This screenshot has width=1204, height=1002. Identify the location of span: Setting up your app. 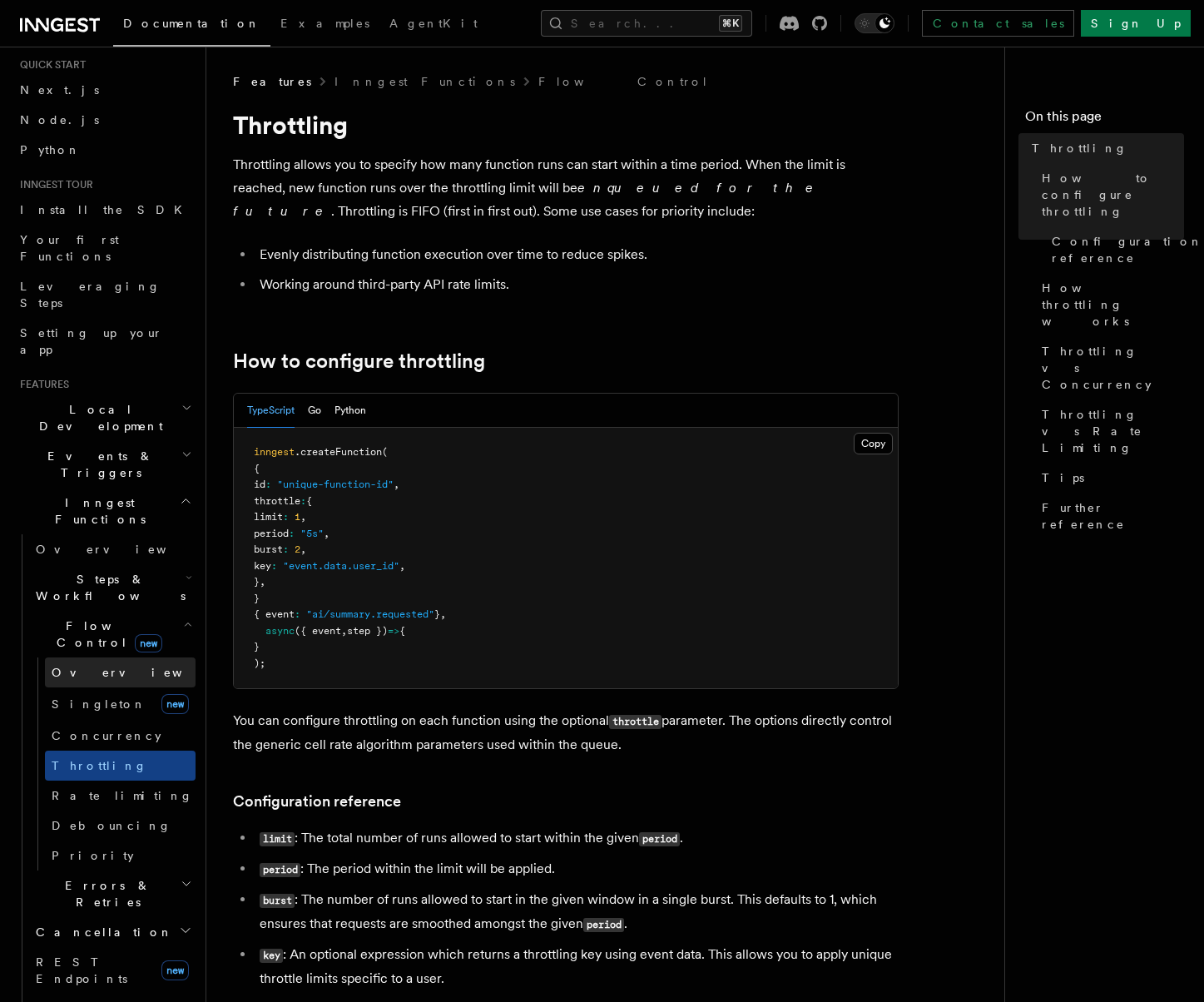
(92, 342).